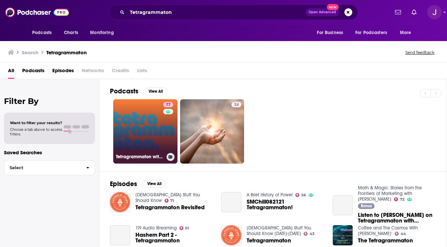  Describe the element at coordinates (138, 184) in the screenshot. I see `a: EpisodesView All` at that location.